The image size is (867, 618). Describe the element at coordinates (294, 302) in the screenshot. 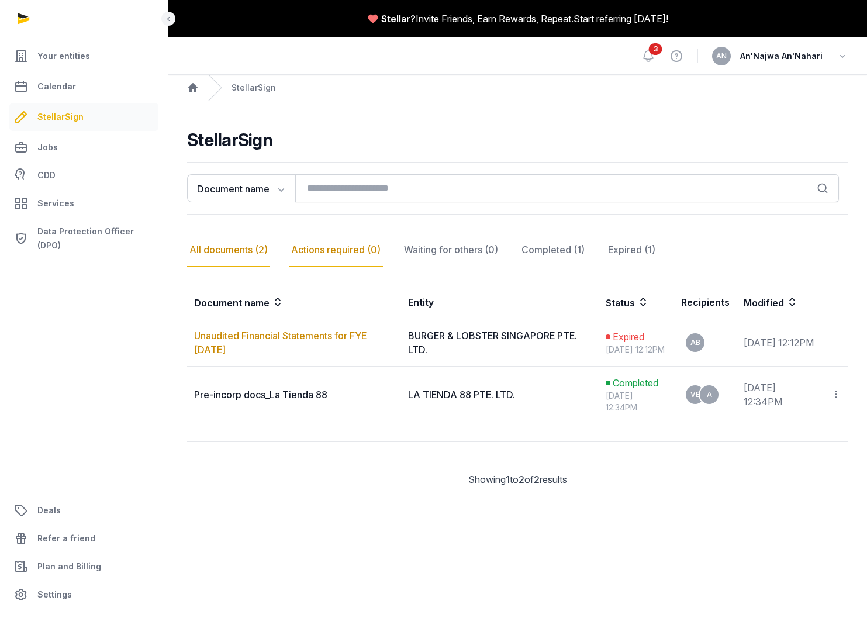

I see `th: Document name` at that location.